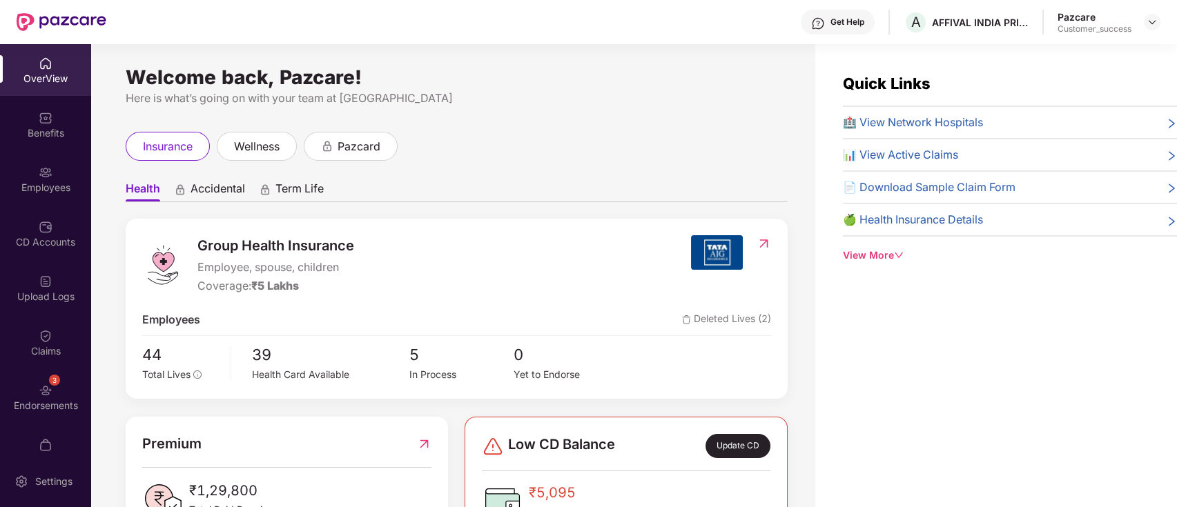  I want to click on span: 🏥 View Network Hospitals, so click(912, 122).